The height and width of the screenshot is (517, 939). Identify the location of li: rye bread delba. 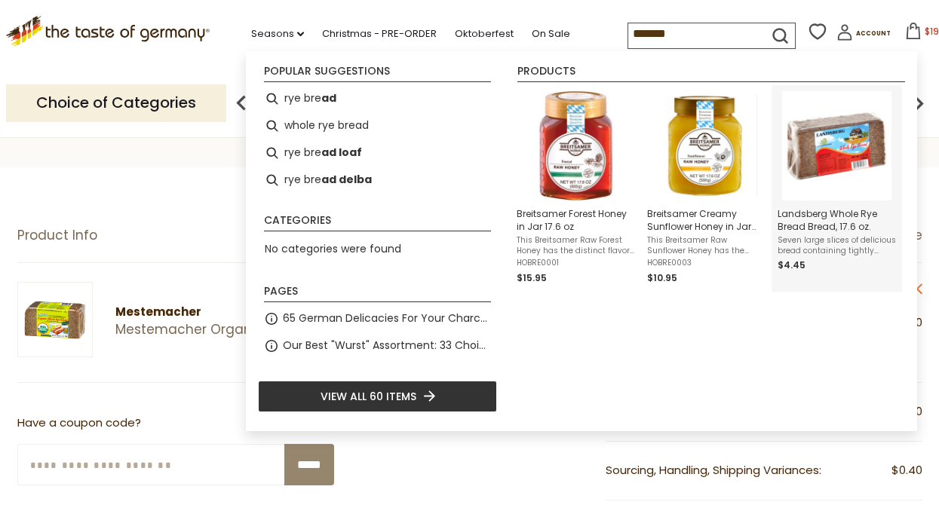
(377, 180).